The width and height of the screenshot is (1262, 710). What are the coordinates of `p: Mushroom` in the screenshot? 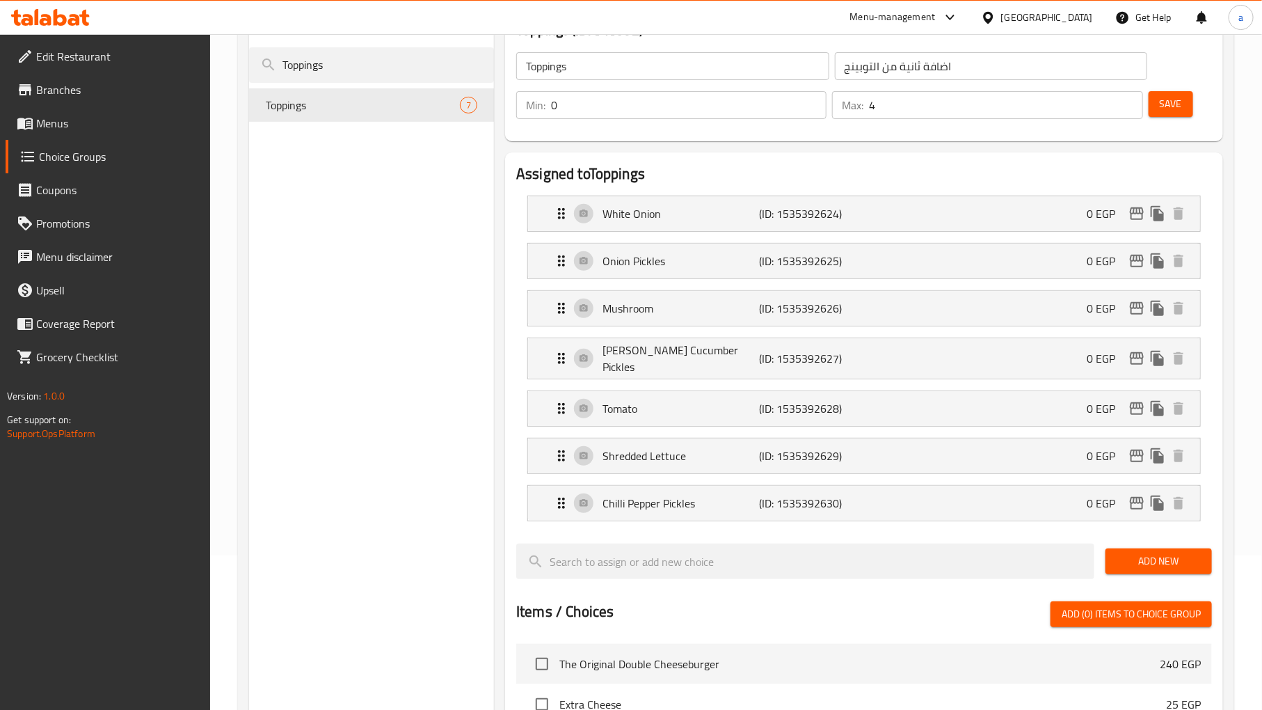 It's located at (680, 308).